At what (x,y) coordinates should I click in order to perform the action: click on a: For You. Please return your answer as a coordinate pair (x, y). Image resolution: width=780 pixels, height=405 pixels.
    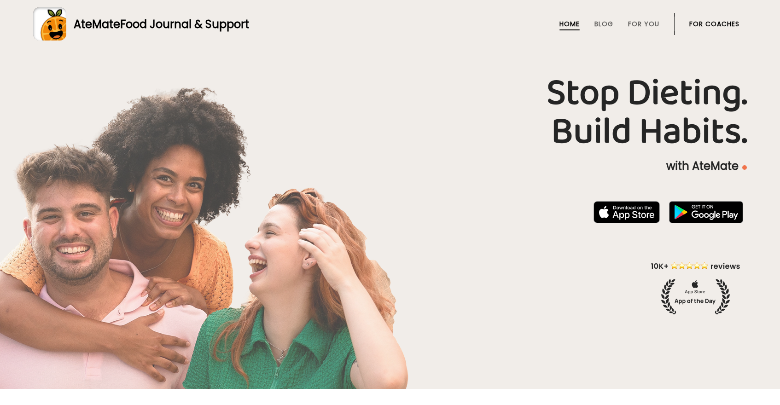
    Looking at the image, I should click on (644, 24).